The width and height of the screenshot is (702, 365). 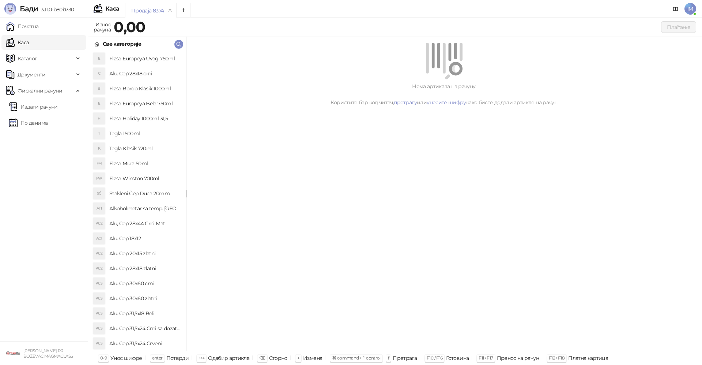 I want to click on div: Измена, so click(x=313, y=358).